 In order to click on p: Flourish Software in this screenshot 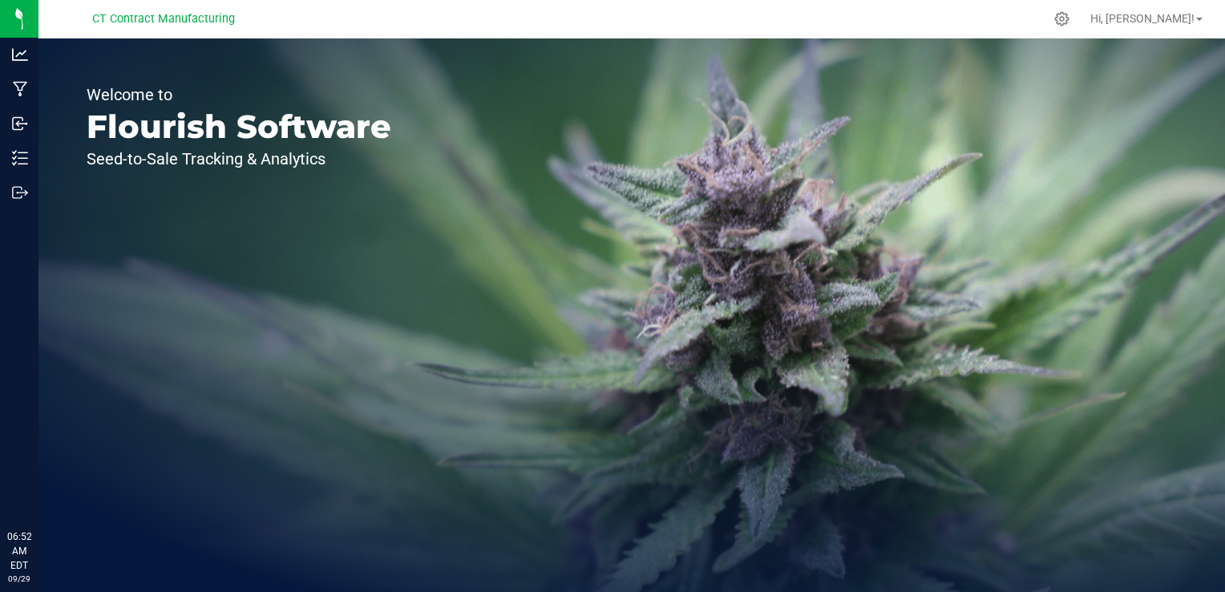, I will do `click(239, 127)`.